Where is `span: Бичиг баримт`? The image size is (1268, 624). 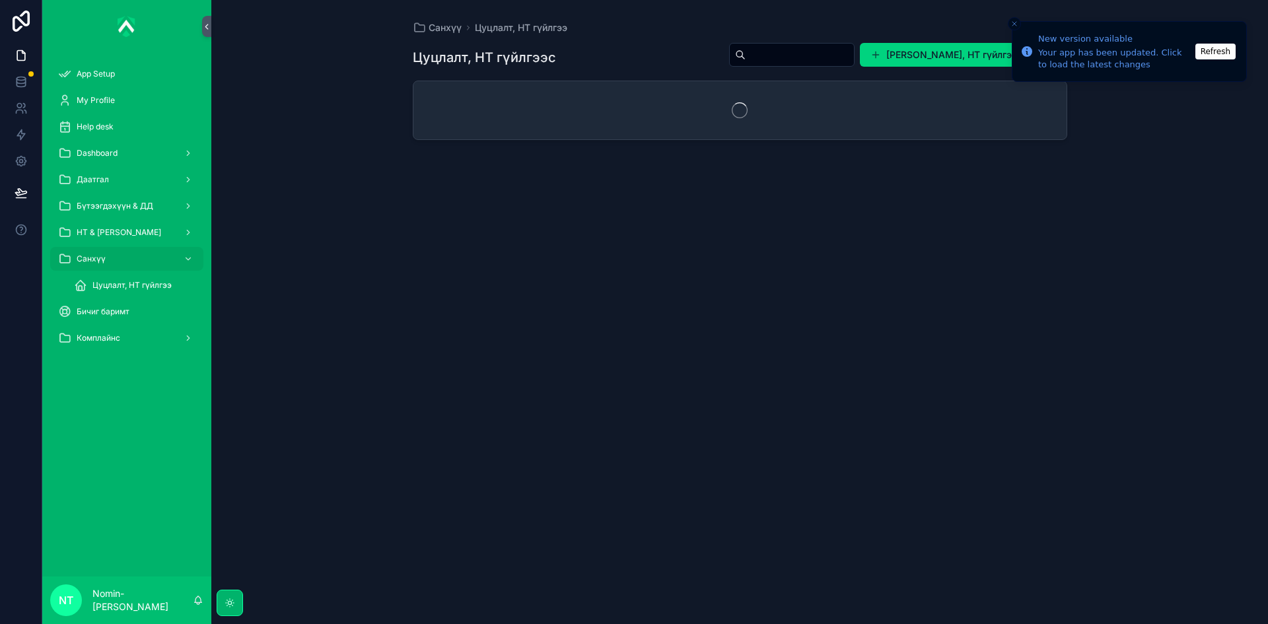
span: Бичиг баримт is located at coordinates (103, 312).